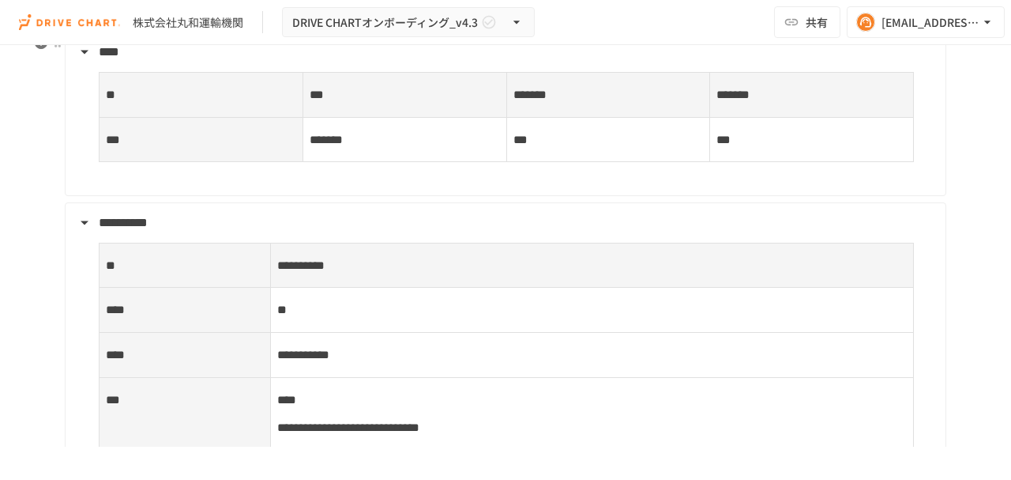 The image size is (1011, 480). I want to click on button: 共有, so click(807, 22).